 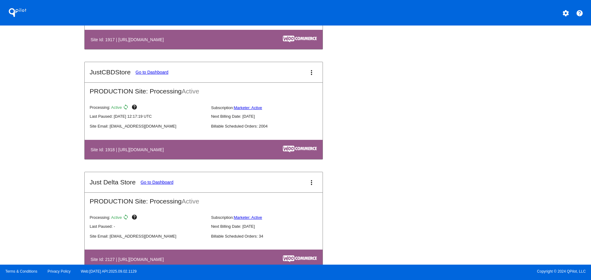 I want to click on h2: Just Delta Store, so click(x=112, y=182).